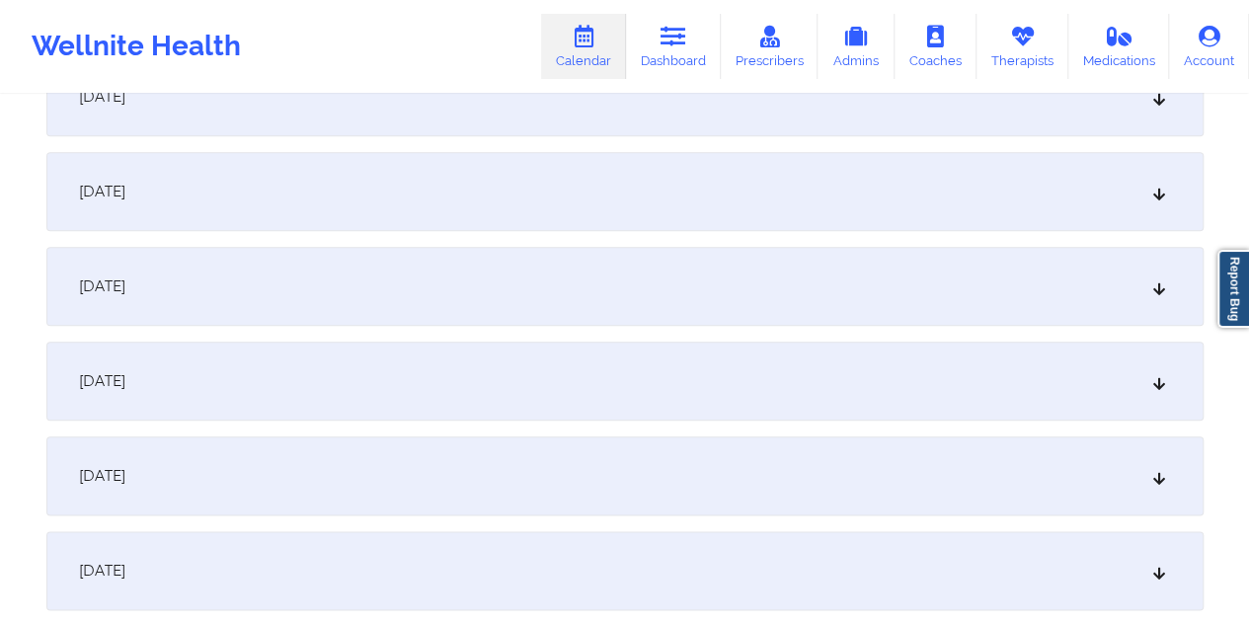 The image size is (1249, 624). What do you see at coordinates (1119, 46) in the screenshot?
I see `a: Medications` at bounding box center [1119, 46].